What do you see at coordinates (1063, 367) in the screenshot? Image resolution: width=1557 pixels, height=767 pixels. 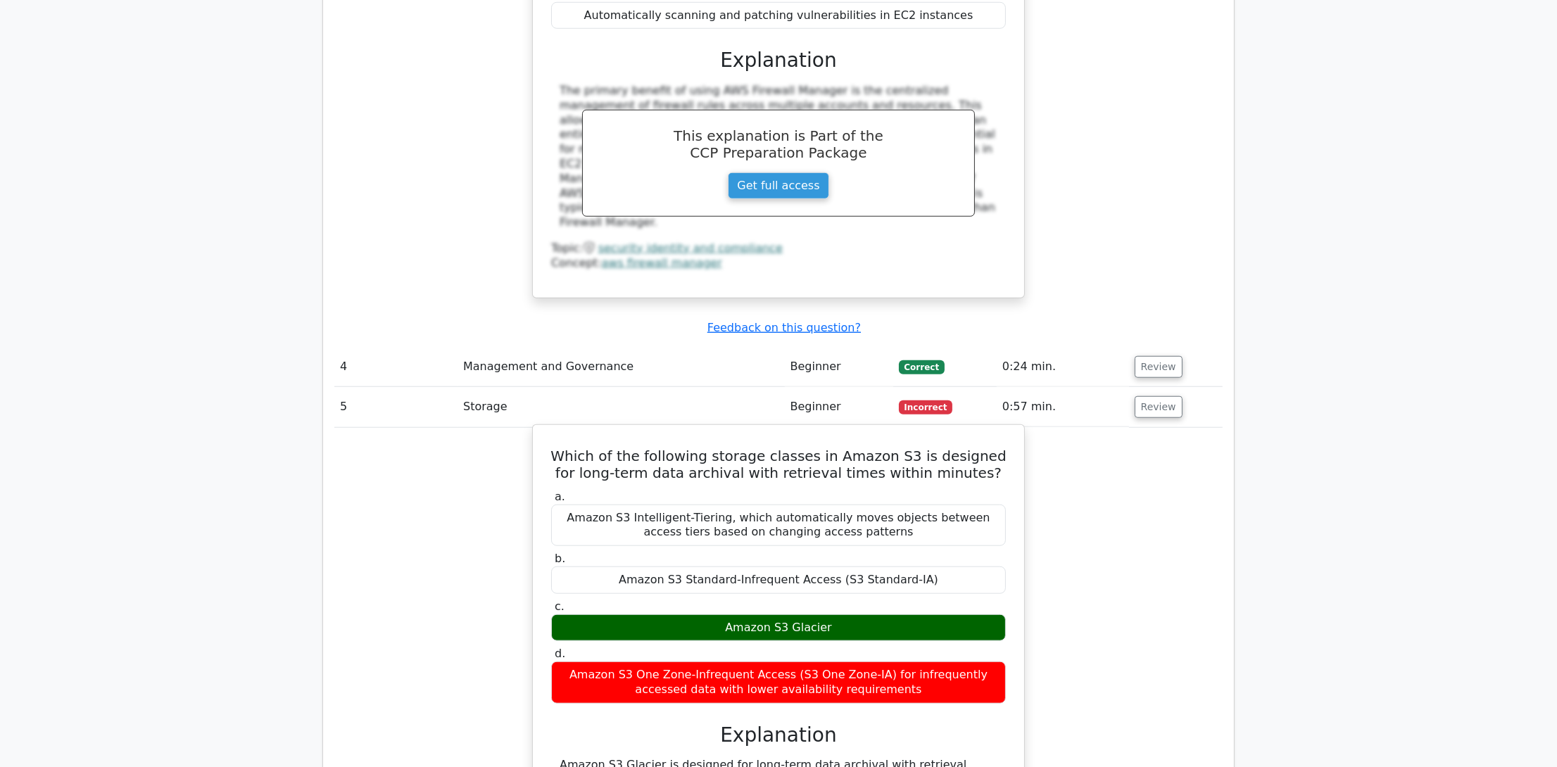 I see `td: 0:24 min.` at bounding box center [1063, 367].